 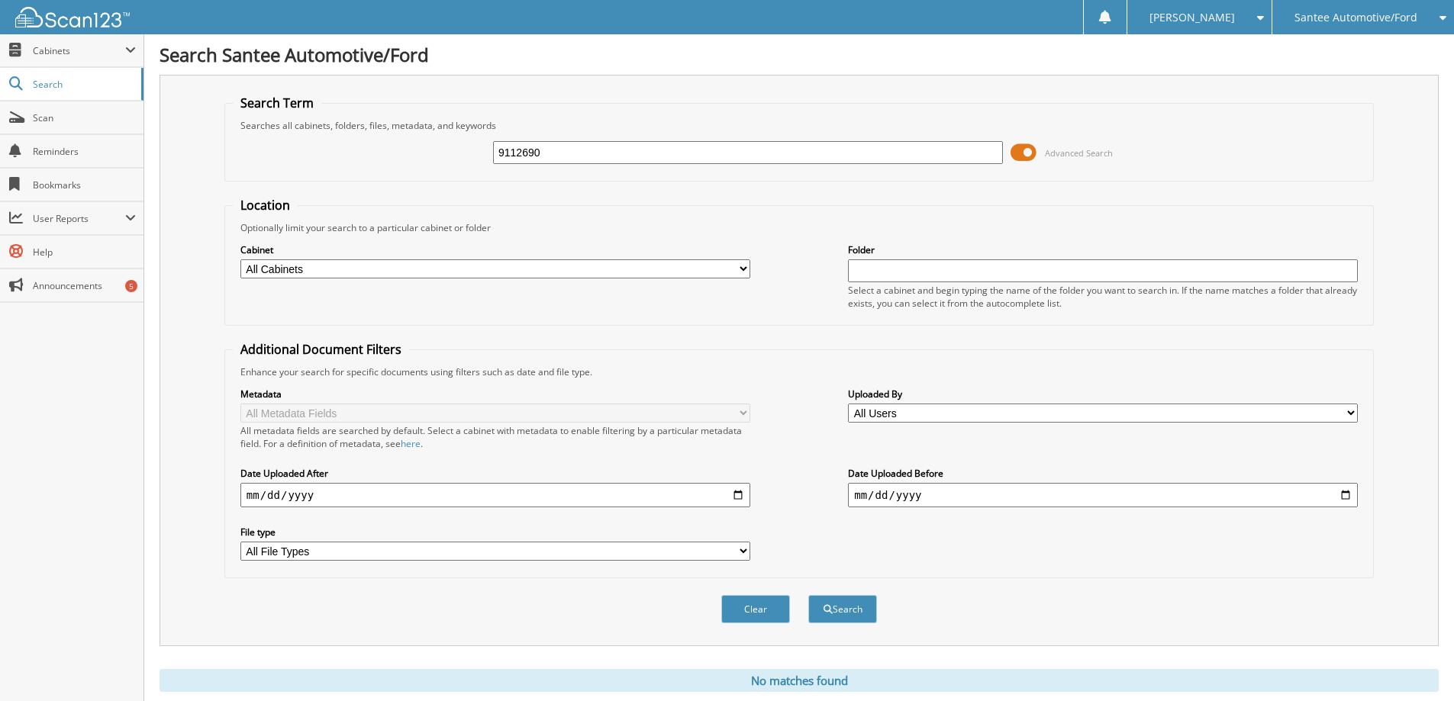 I want to click on label: Cabinet, so click(x=495, y=250).